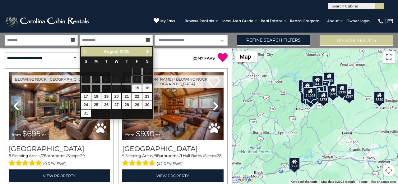 This screenshot has height=184, width=398. I want to click on div: $395, so click(308, 88).